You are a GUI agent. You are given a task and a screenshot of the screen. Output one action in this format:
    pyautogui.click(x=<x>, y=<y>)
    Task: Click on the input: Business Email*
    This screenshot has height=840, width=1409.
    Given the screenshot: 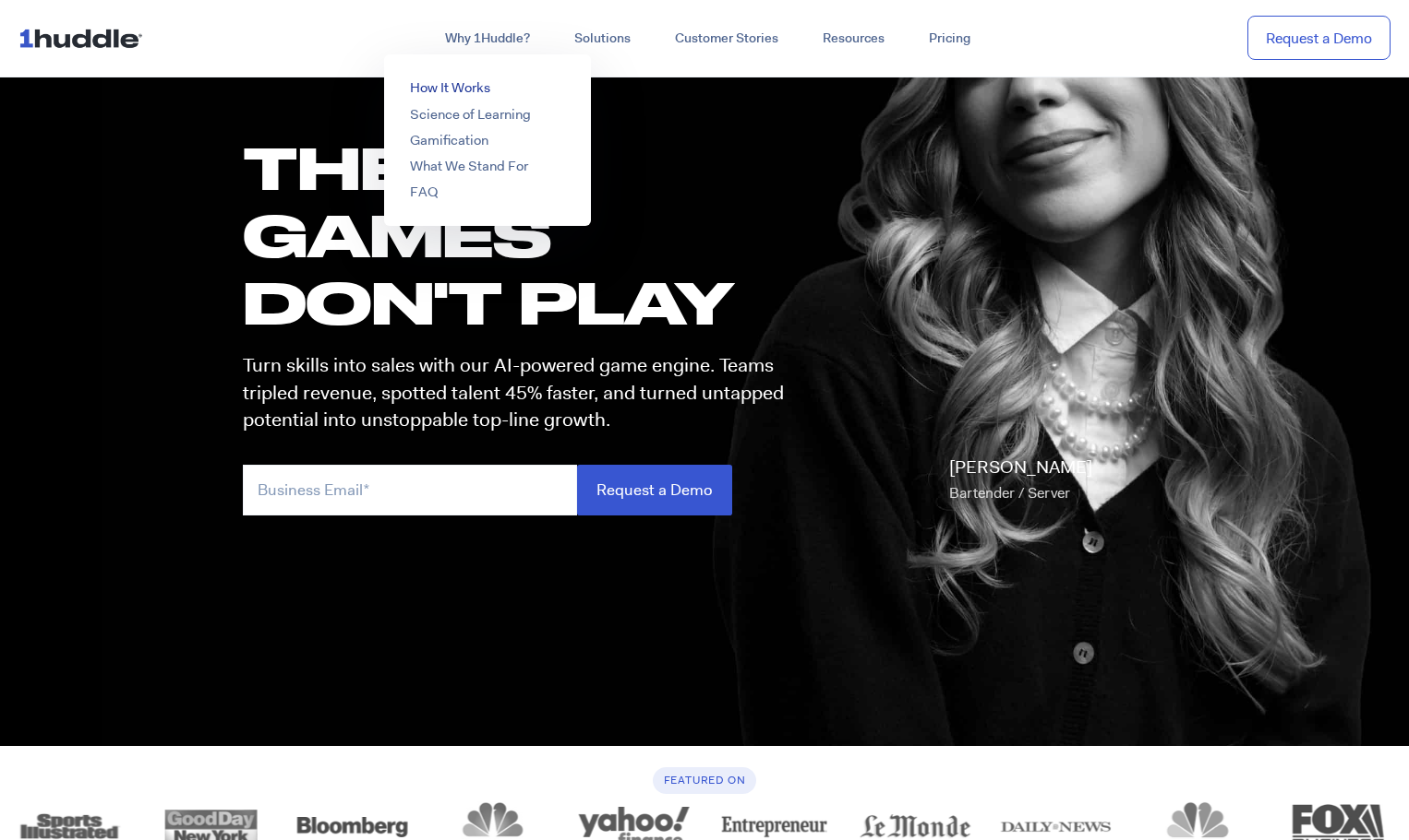 What is the action you would take?
    pyautogui.click(x=409, y=490)
    